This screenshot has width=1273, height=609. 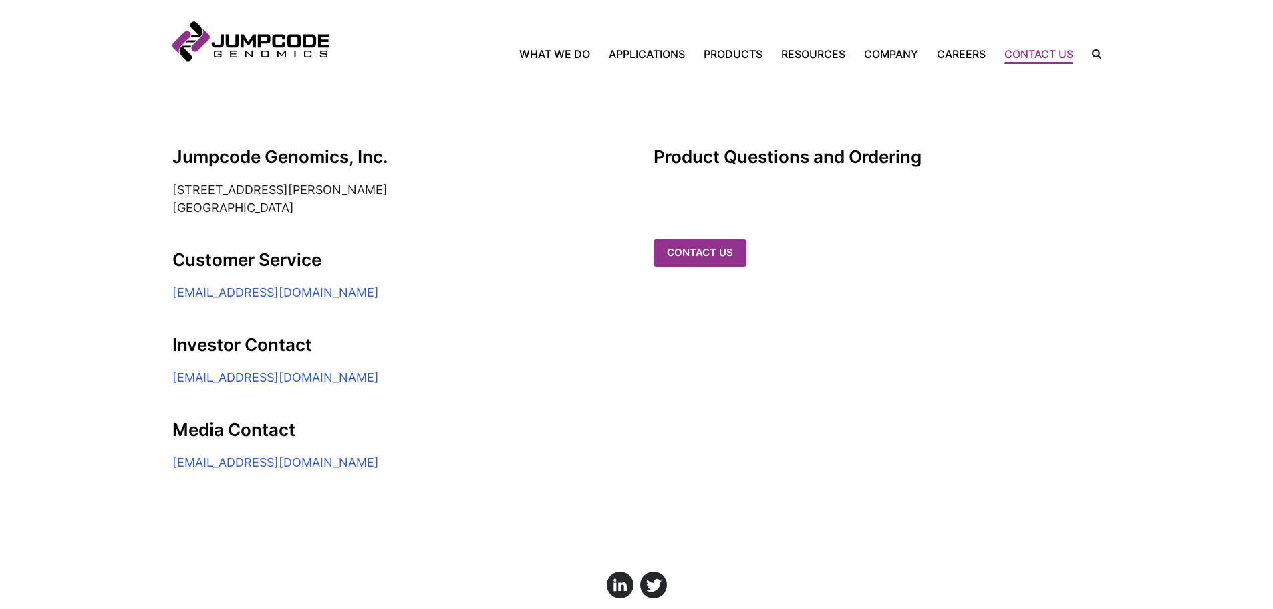 I want to click on h3: Product Questions and Ordering, so click(x=878, y=157).